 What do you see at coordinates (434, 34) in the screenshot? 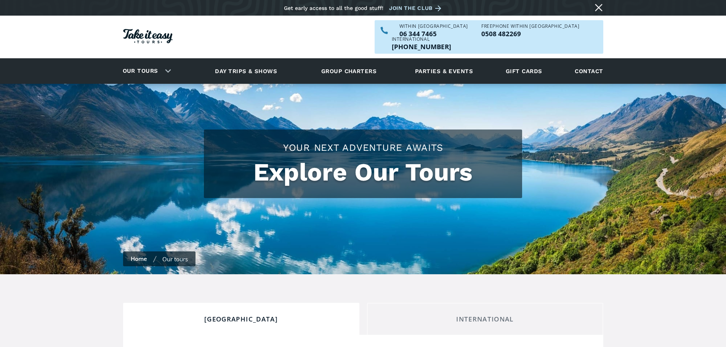
I see `a: Call us within NZ on 063447465` at bounding box center [434, 34].